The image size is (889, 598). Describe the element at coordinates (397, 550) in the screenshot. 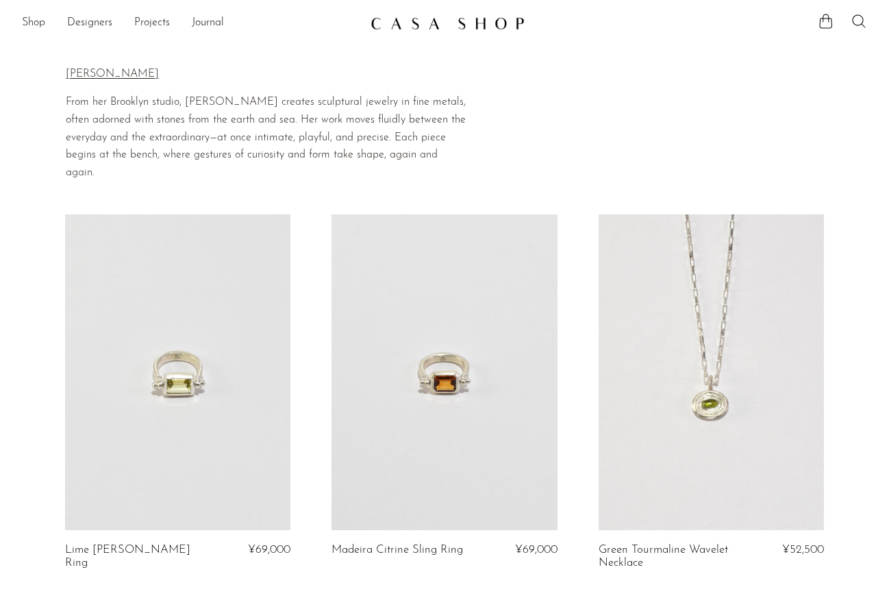

I see `a: Madeira Citrine Sling Ring` at that location.